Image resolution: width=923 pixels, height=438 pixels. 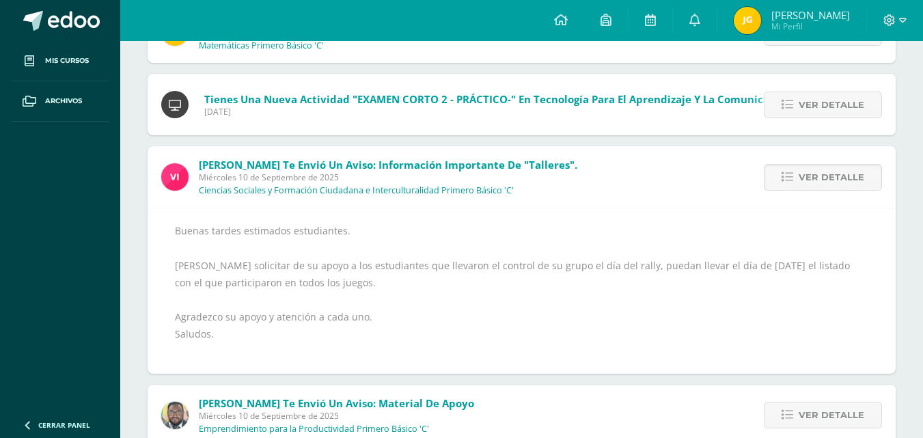 I want to click on p: Ciencias Sociales y Formación Ciudadana e Interculturalidad Primero Básico 'C', so click(x=356, y=191).